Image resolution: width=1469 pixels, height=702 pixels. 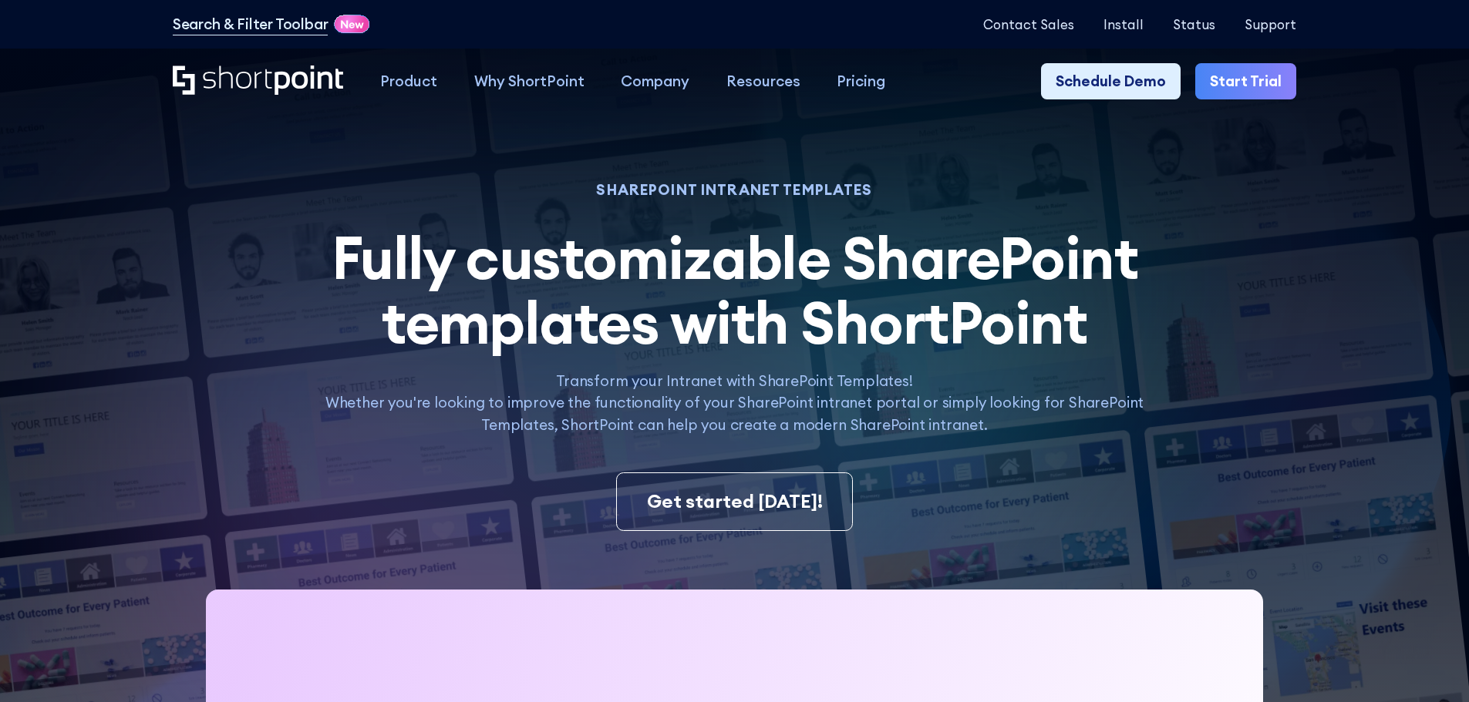 What do you see at coordinates (529, 82) in the screenshot?
I see `a: Why ShortPoint` at bounding box center [529, 82].